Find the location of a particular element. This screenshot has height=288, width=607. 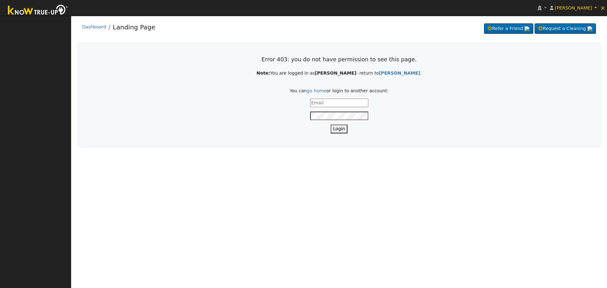

button: Login is located at coordinates (339, 129).